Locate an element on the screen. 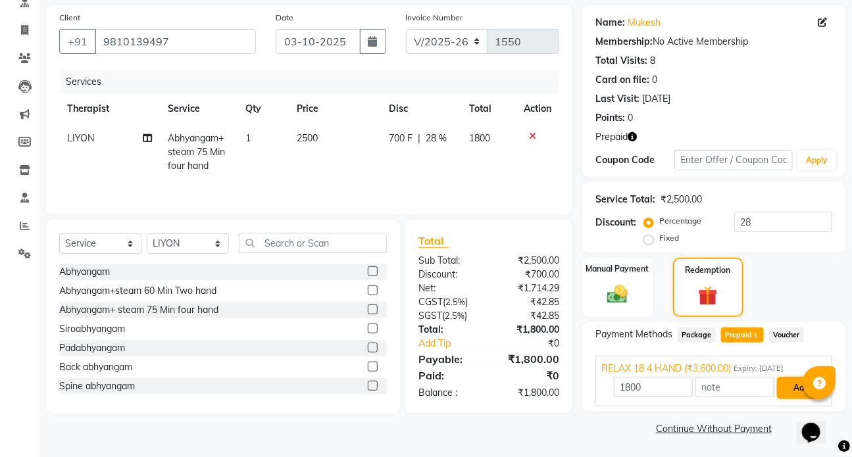 Image resolution: width=852 pixels, height=457 pixels. button: Apply is located at coordinates (817, 161).